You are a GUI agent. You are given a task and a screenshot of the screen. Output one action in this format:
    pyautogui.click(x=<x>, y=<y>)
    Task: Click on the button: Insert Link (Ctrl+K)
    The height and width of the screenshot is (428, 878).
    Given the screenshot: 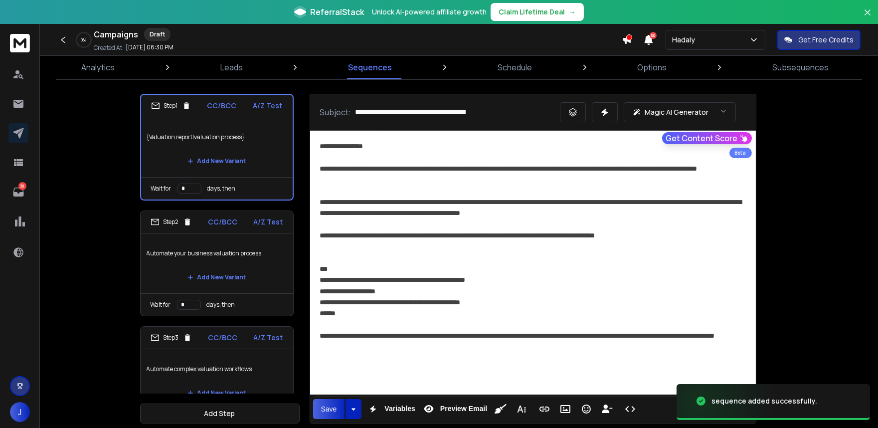 What is the action you would take?
    pyautogui.click(x=545, y=409)
    